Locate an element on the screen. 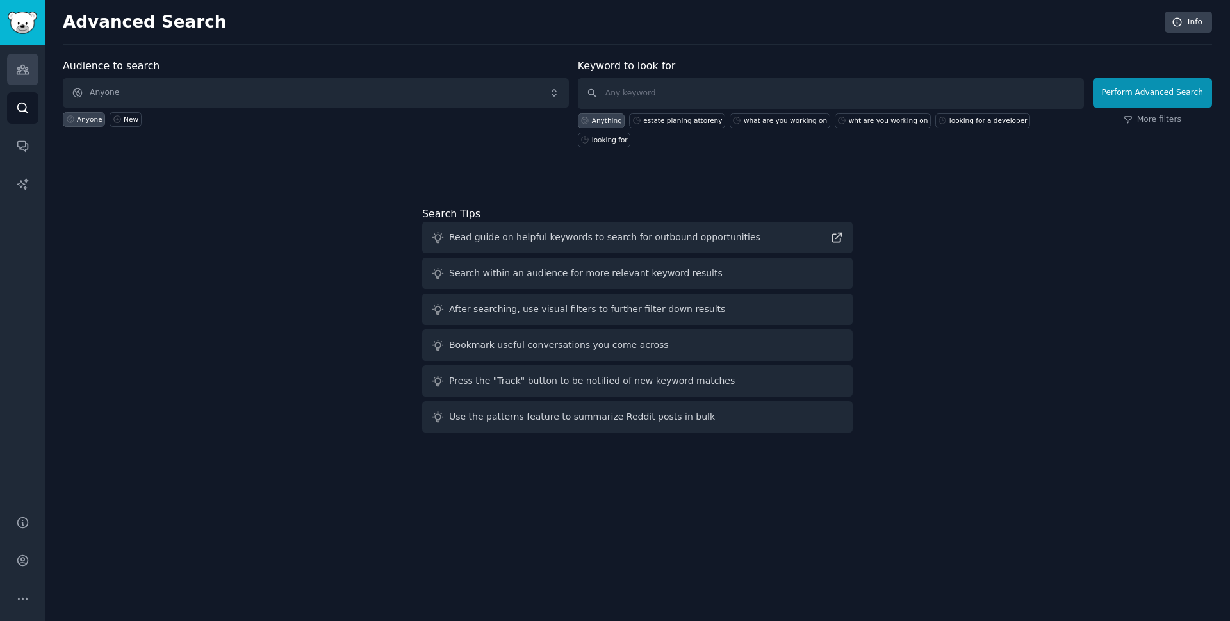 Image resolution: width=1230 pixels, height=621 pixels. label: Search Tips is located at coordinates (451, 213).